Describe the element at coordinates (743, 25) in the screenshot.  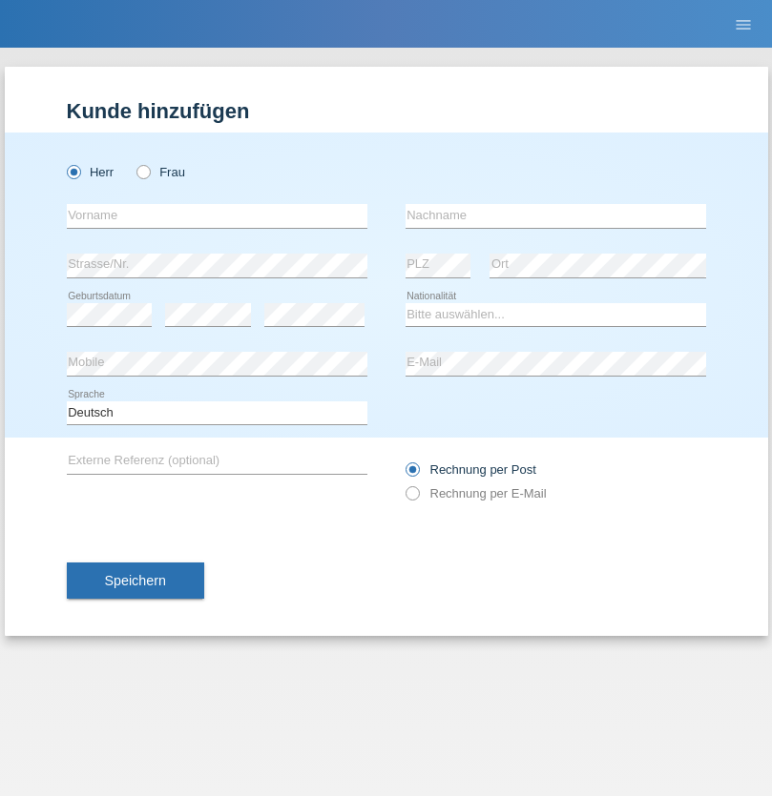
I see `i: menu` at that location.